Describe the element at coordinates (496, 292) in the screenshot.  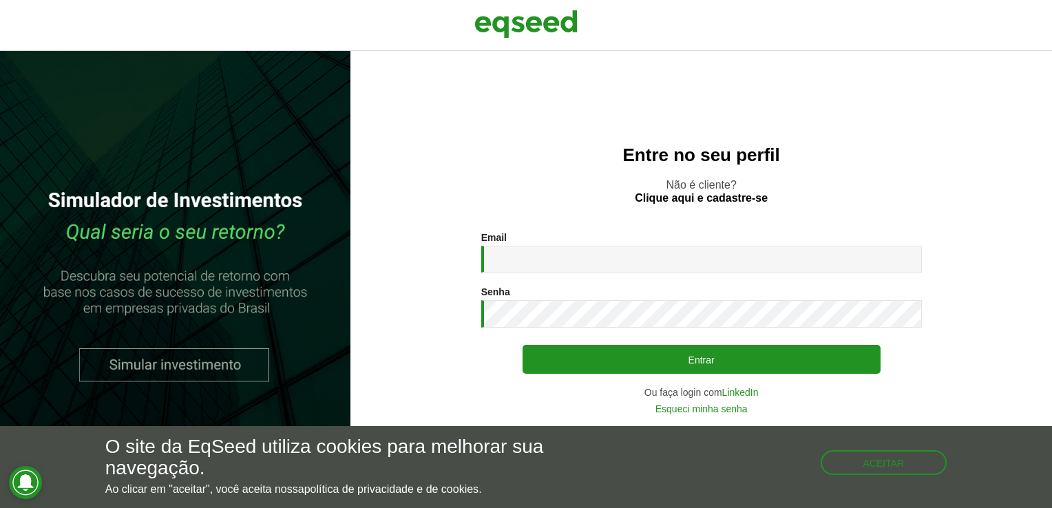
I see `label: Senha` at that location.